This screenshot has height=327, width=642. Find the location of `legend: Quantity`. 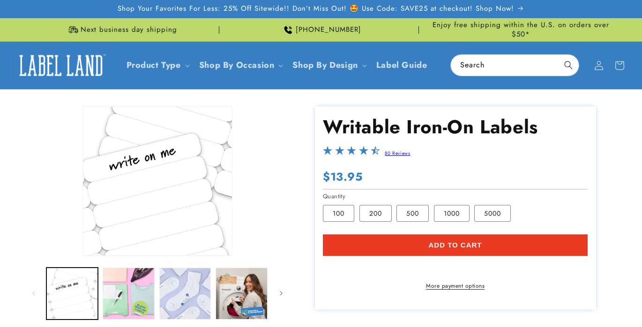

legend: Quantity is located at coordinates (334, 197).